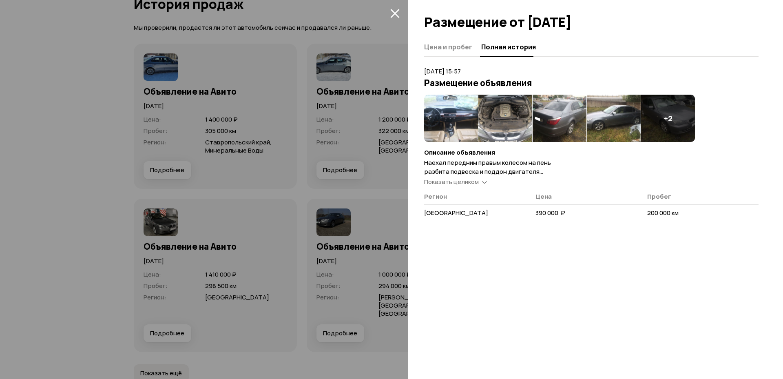  What do you see at coordinates (559, 118) in the screenshot?
I see `img: 1.ZB75ibaNPttNqsA1SNhwVqtvisMsSK-Ufknzl3cc-8F2HvjMKRKuzHwfqcB-EvLAehj_9Q.yhwFyAVkjSFQw8u-9yq2G0XF...` at bounding box center [559, 118].